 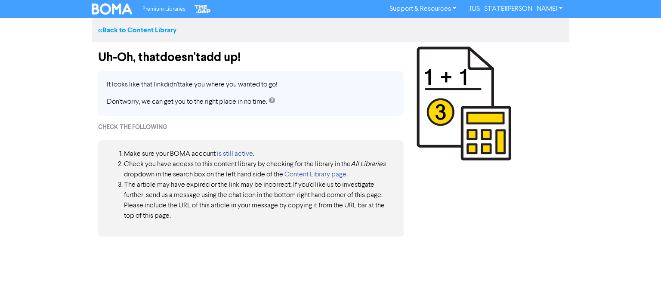 I want to click on img: The Gap, so click(x=203, y=9).